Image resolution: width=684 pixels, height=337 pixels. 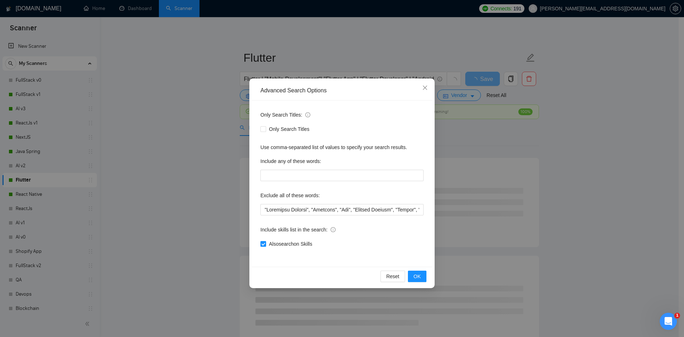 What do you see at coordinates (392, 276) in the screenshot?
I see `span: Reset` at bounding box center [392, 276].